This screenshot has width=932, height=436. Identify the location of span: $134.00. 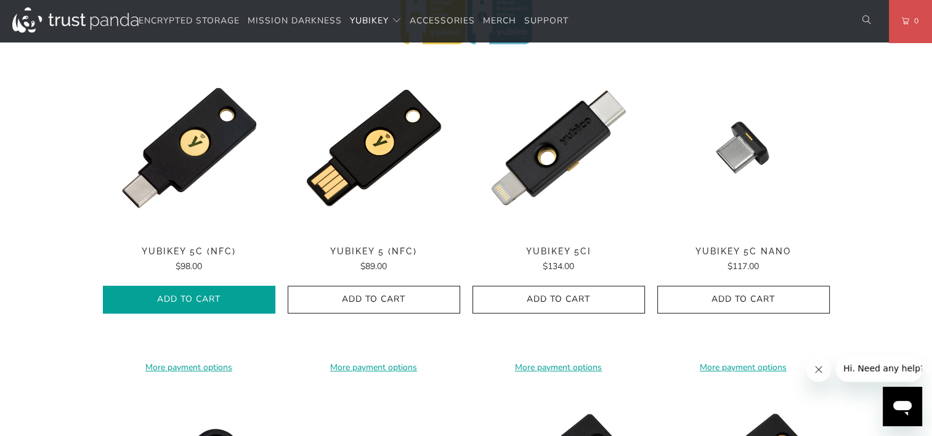
(558, 266).